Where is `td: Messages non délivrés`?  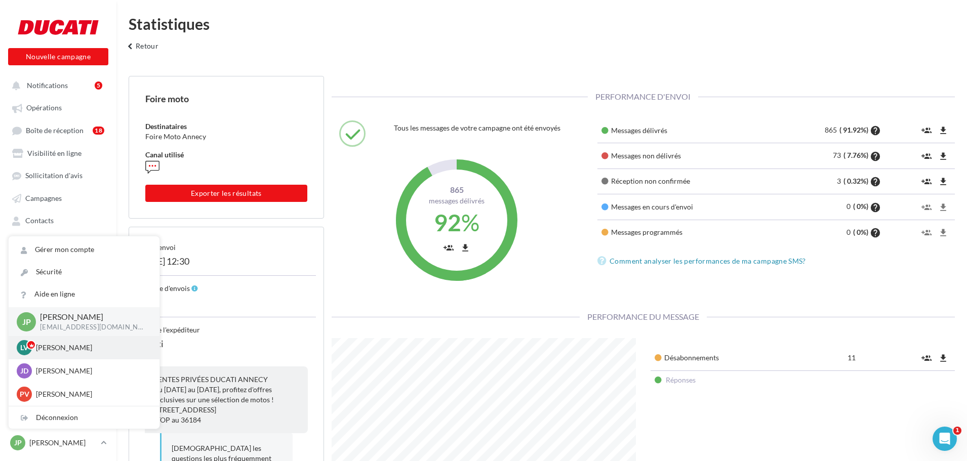 td: Messages non délivrés is located at coordinates (684, 156).